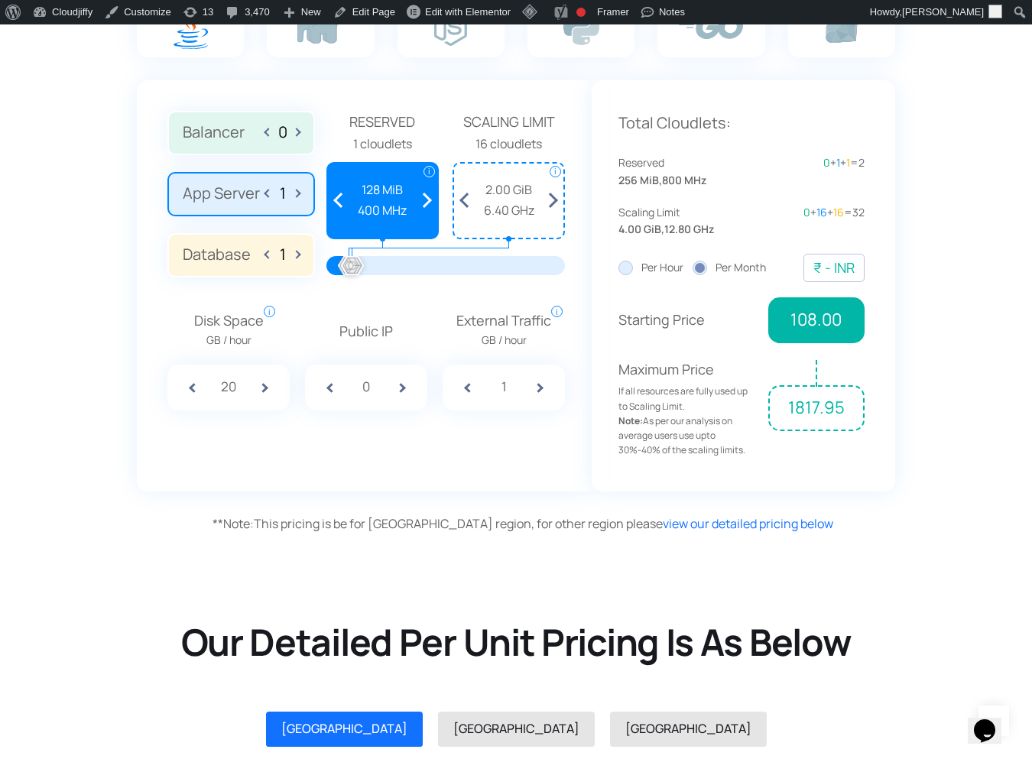 This screenshot has width=1032, height=759. I want to click on p: Public IP, so click(366, 331).